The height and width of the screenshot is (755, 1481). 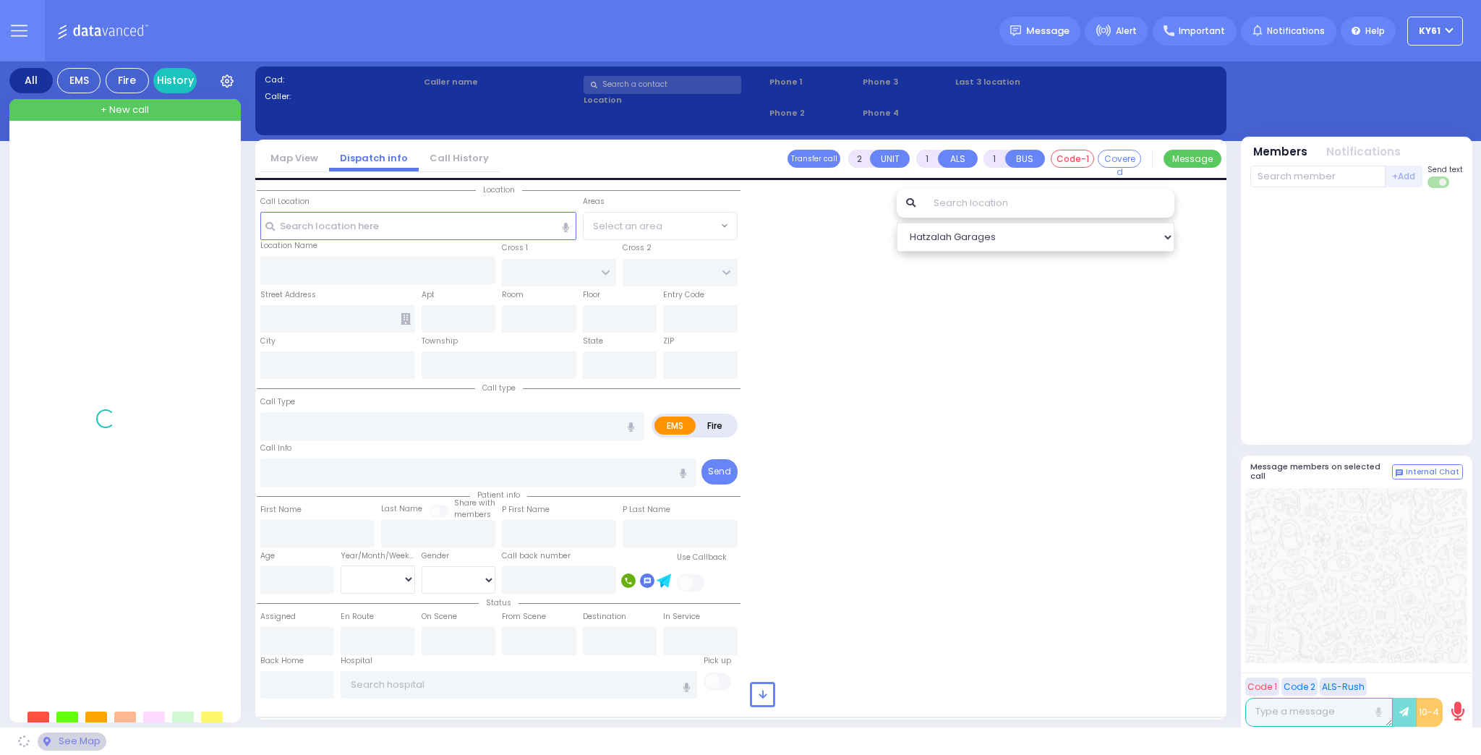 What do you see at coordinates (890, 158) in the screenshot?
I see `button: UNIT` at bounding box center [890, 158].